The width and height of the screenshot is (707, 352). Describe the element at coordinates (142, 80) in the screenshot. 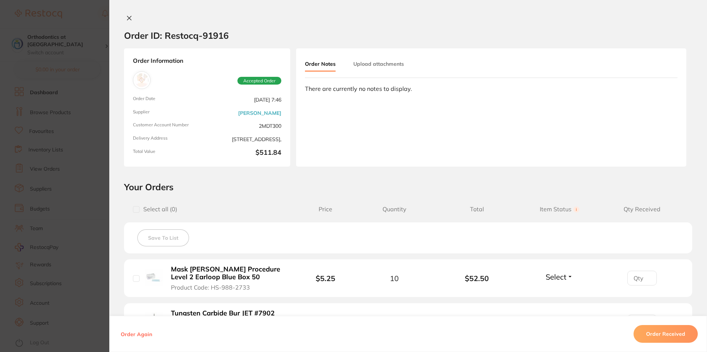

I see `img: Henry Schein Halas` at that location.